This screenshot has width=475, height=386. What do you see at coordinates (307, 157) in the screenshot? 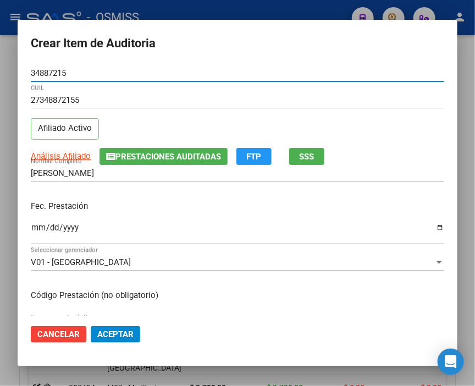
I see `span: SSS` at bounding box center [307, 157].